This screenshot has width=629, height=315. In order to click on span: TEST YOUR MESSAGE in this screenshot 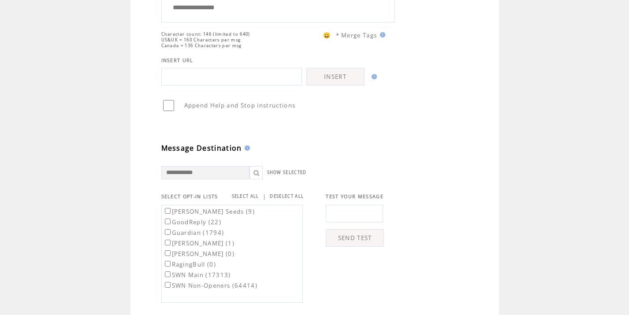, I will do `click(354, 196)`.